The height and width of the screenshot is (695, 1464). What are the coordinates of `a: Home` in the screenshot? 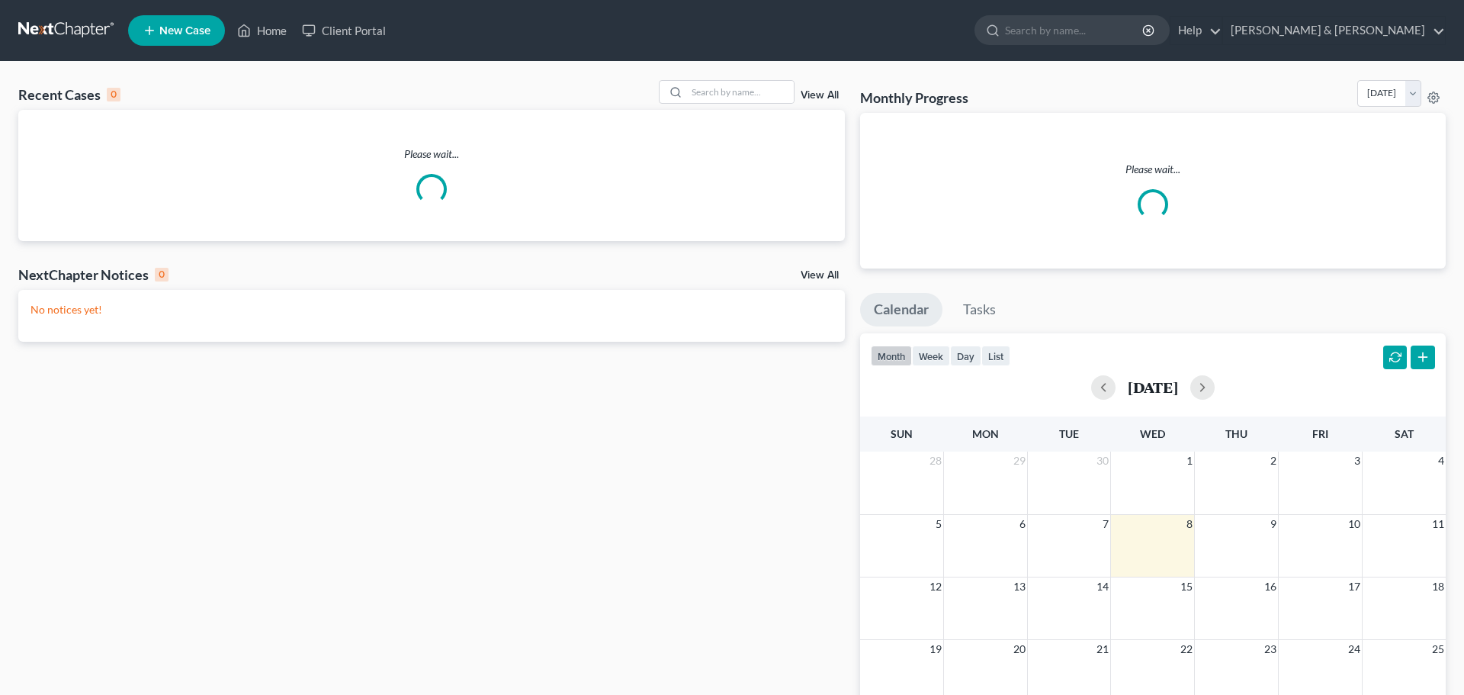 It's located at (262, 31).